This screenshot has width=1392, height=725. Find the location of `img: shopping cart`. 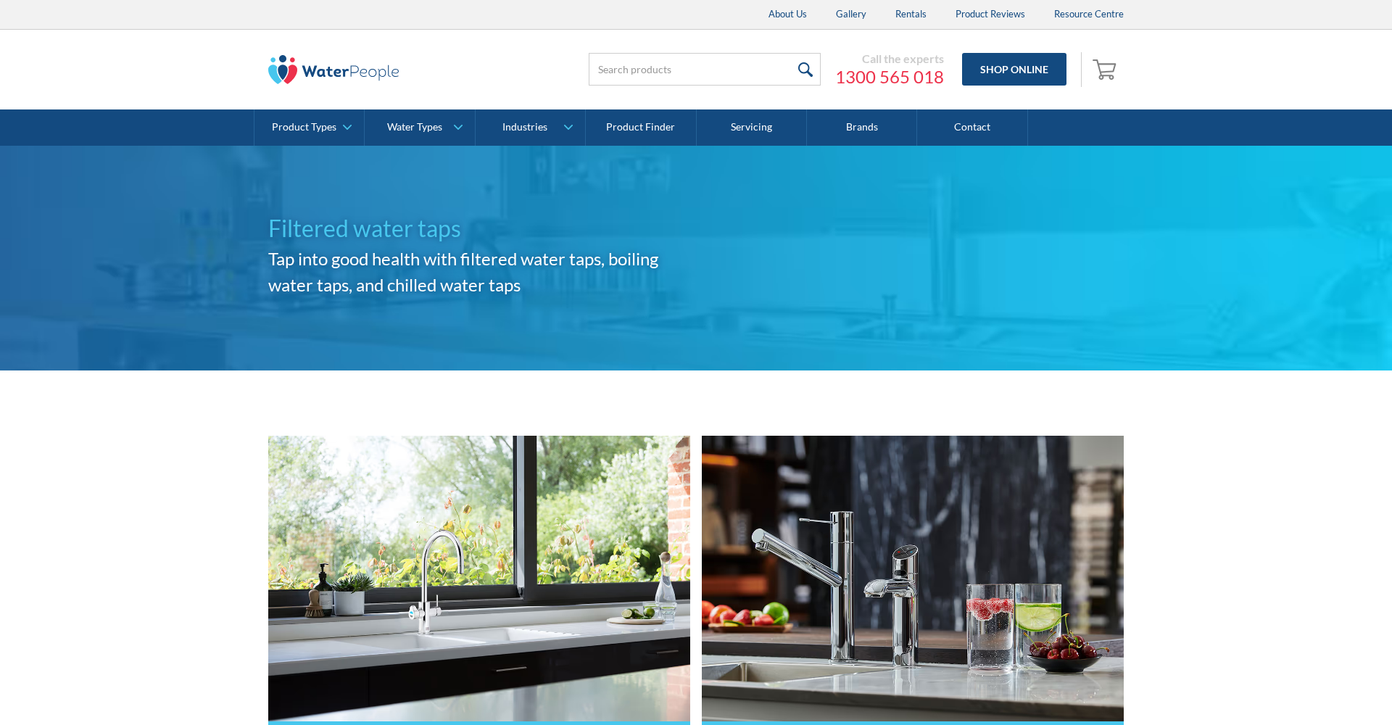

img: shopping cart is located at coordinates (1106, 69).